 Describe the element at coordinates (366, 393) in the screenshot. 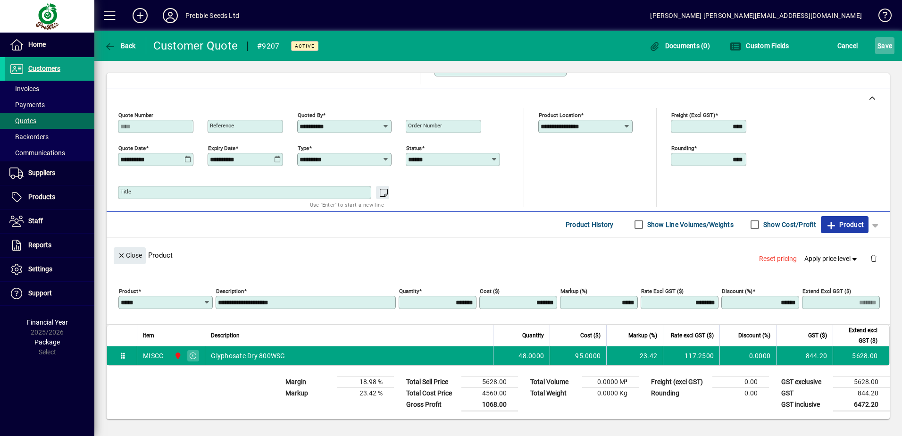

I see `td: 23.42 %` at that location.